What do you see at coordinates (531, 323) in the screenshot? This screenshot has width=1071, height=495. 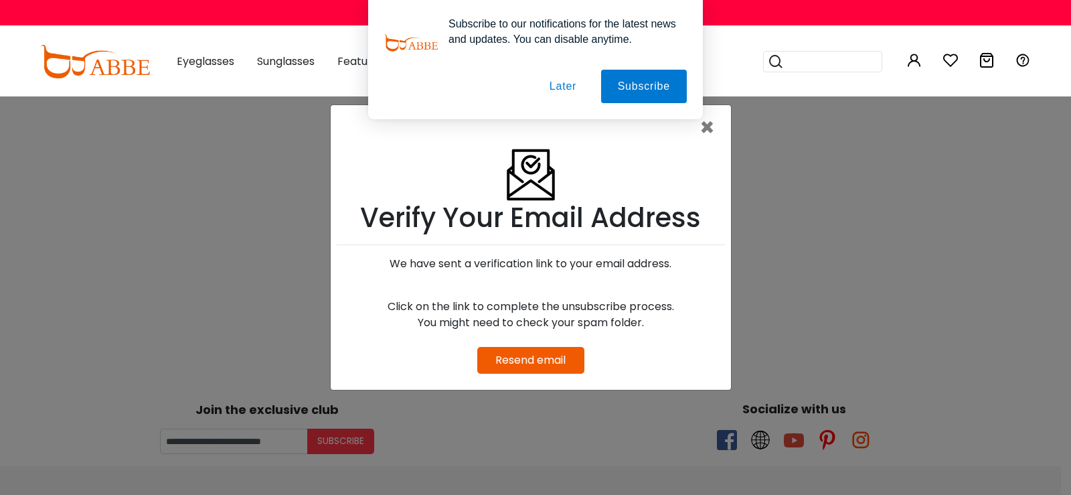 I see `div: You might need to check your spam folder.` at bounding box center [531, 323].